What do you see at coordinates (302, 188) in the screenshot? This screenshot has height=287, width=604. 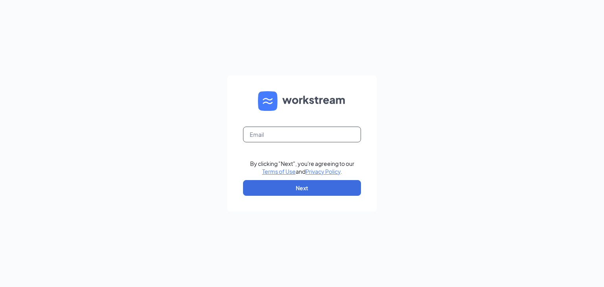 I see `button: Next` at bounding box center [302, 188].